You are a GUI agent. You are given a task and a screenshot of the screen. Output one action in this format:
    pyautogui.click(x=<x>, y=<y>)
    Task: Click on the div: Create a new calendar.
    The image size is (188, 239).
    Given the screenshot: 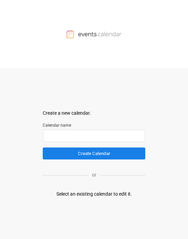 What is the action you would take?
    pyautogui.click(x=94, y=113)
    